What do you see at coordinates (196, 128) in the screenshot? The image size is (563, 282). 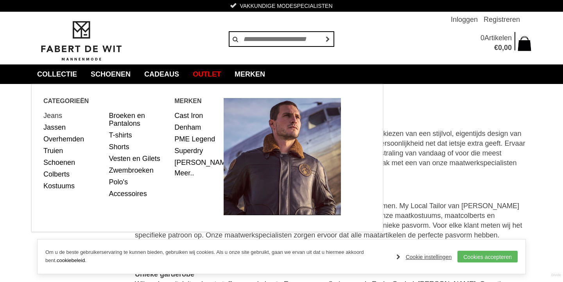 I see `a: Denham` at bounding box center [196, 128].